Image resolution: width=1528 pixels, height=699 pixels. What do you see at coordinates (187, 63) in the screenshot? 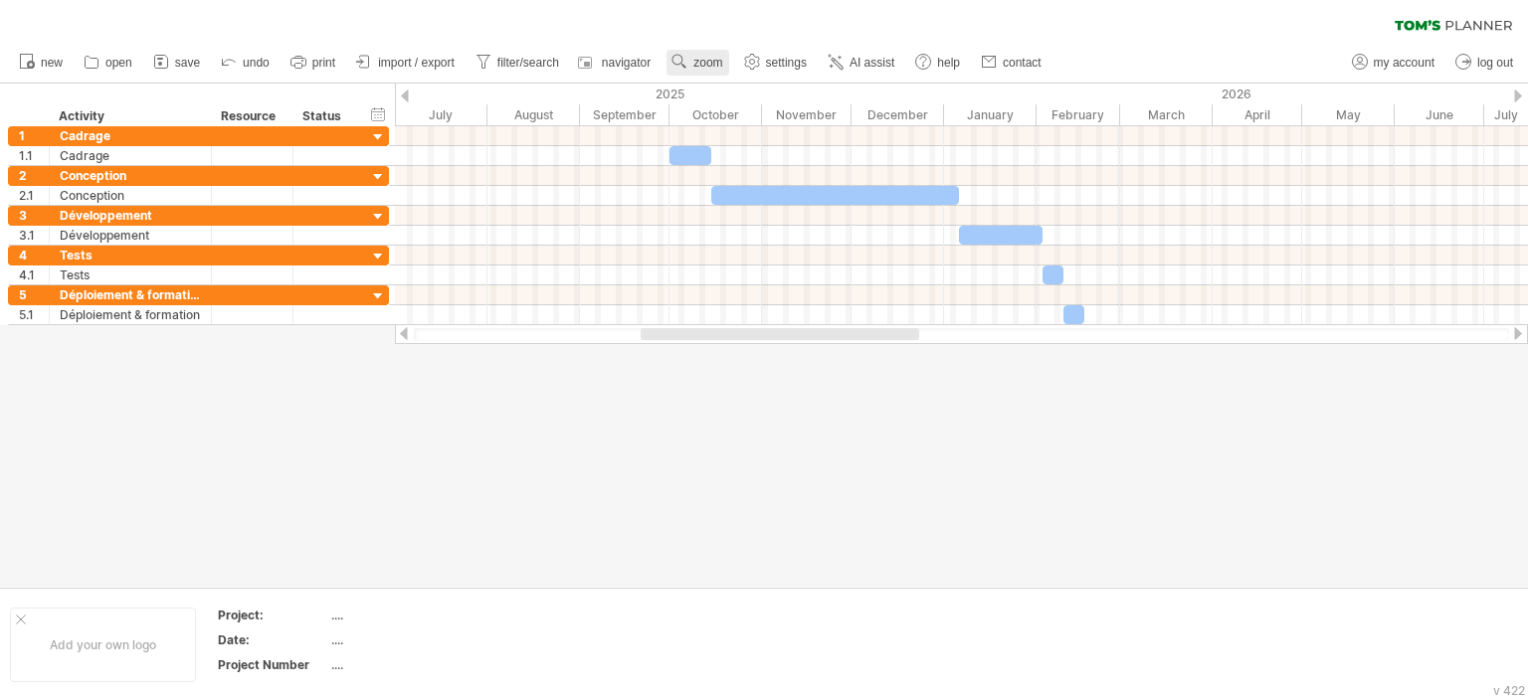
I see `span: save` at bounding box center [187, 63].